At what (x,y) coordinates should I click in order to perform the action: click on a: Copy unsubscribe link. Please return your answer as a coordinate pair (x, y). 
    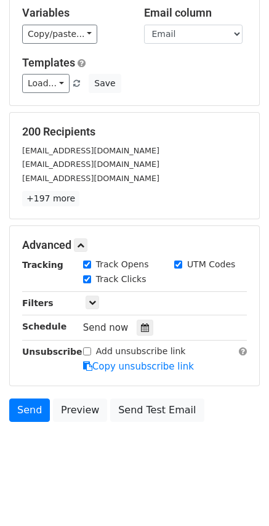
    Looking at the image, I should click on (138, 366).